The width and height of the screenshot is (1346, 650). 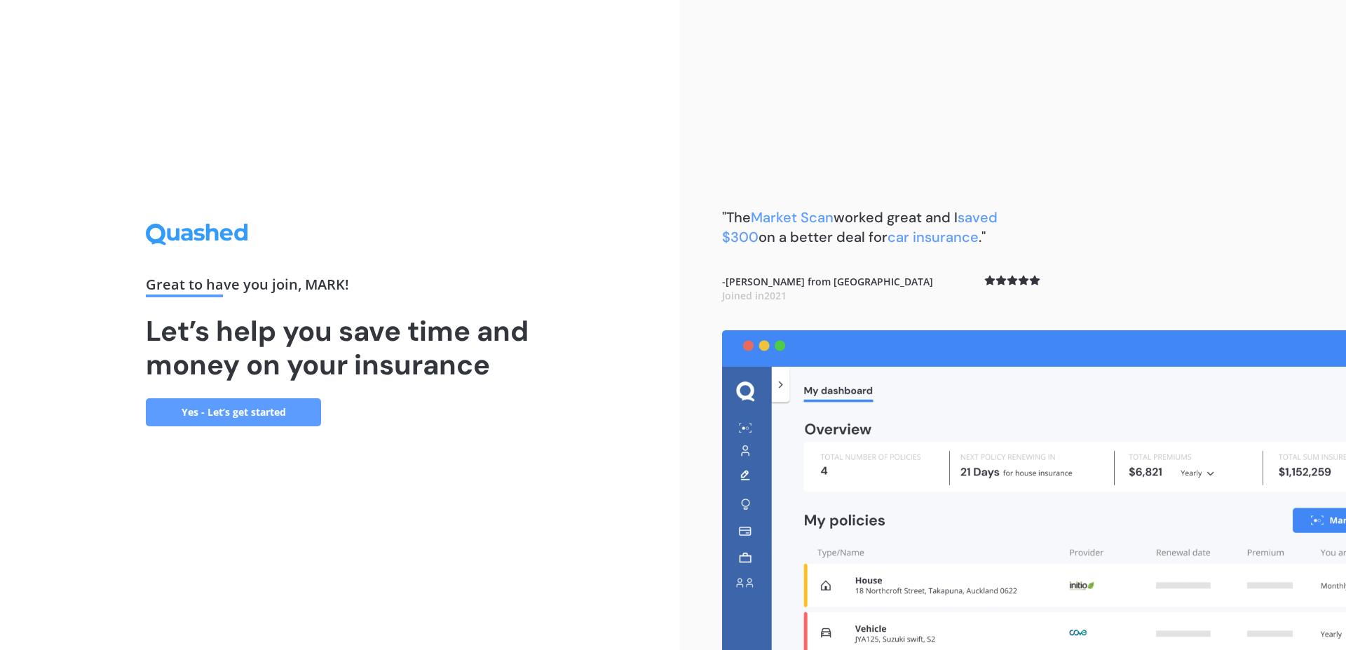 I want to click on a: Yes - Let’s get started, so click(x=233, y=412).